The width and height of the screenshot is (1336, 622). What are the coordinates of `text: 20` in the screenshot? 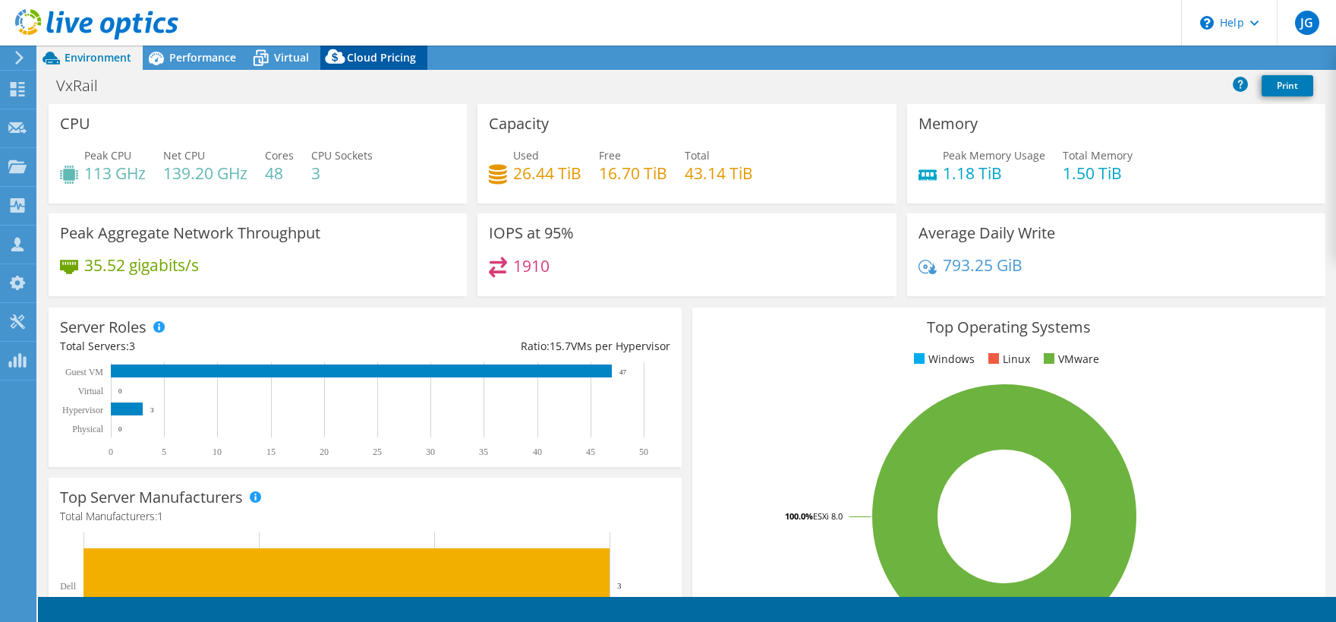 It's located at (324, 452).